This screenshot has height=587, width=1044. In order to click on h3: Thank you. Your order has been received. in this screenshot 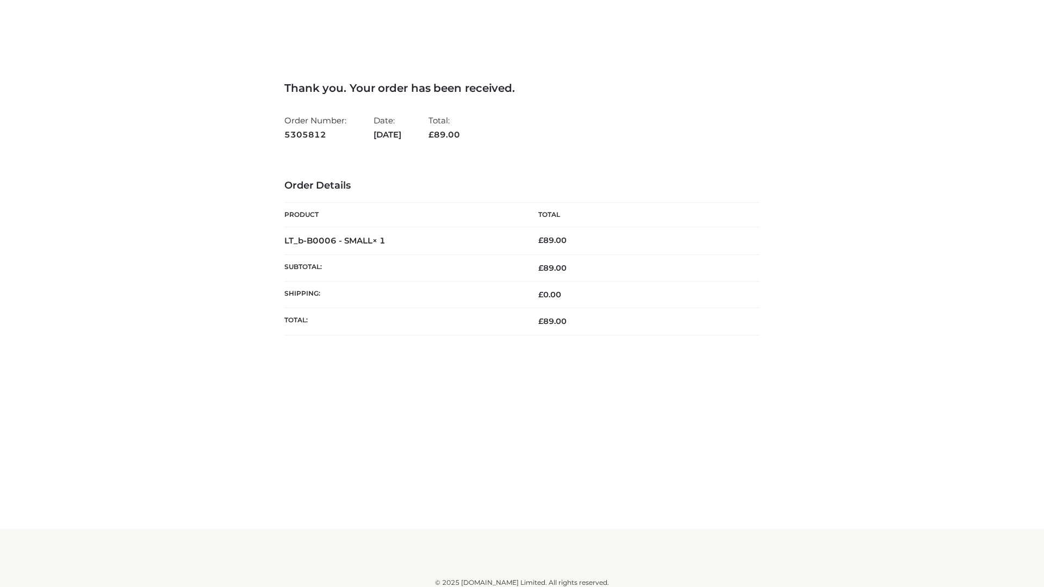, I will do `click(522, 88)`.